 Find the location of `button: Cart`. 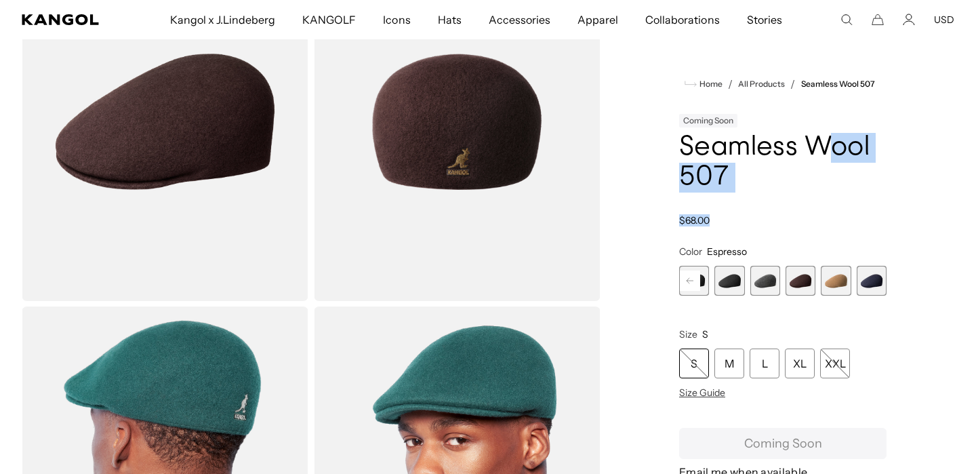

button: Cart is located at coordinates (878, 20).